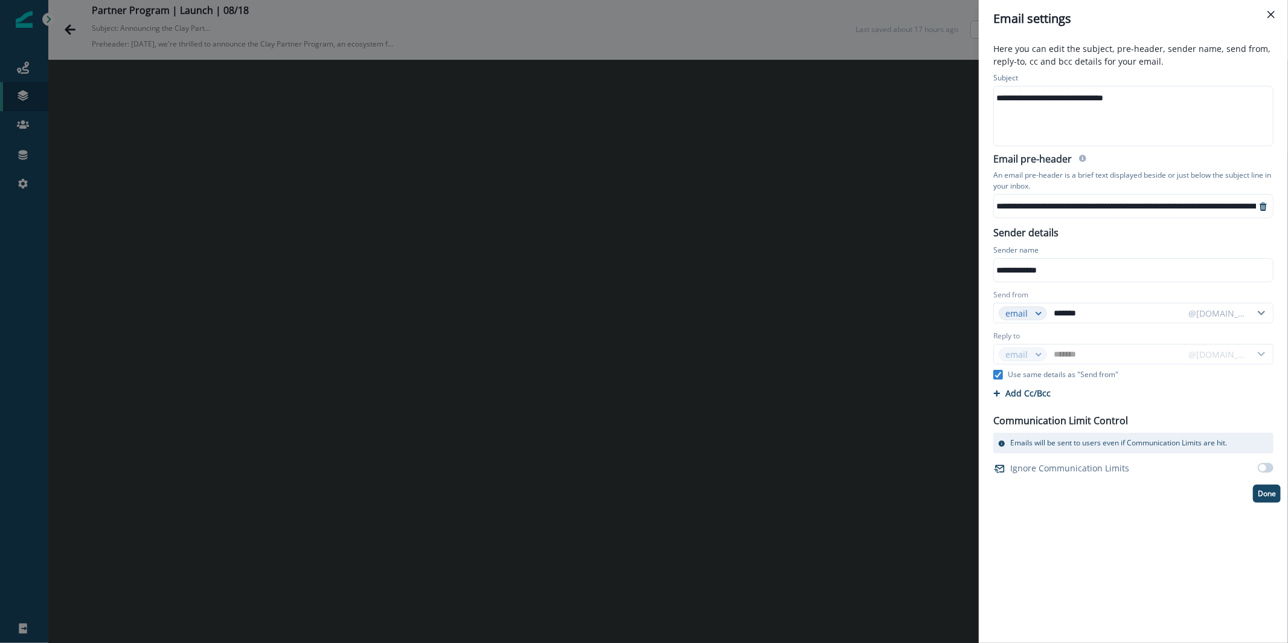 The width and height of the screenshot is (1288, 643). I want to click on p: Subject, so click(1006, 79).